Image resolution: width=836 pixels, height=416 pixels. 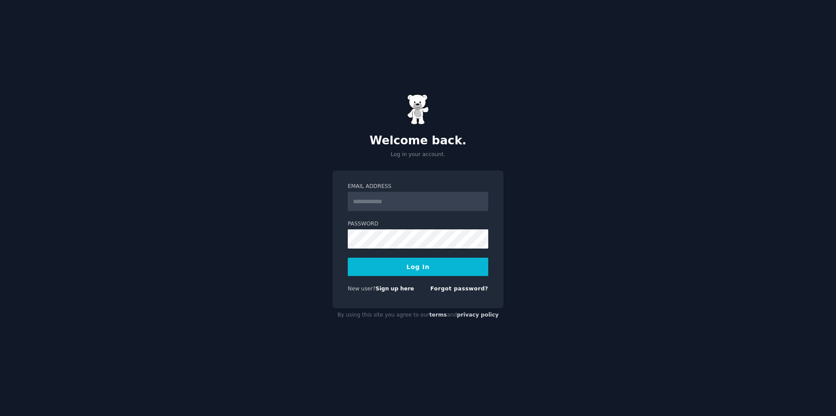 I want to click on p: Log in your account., so click(x=418, y=155).